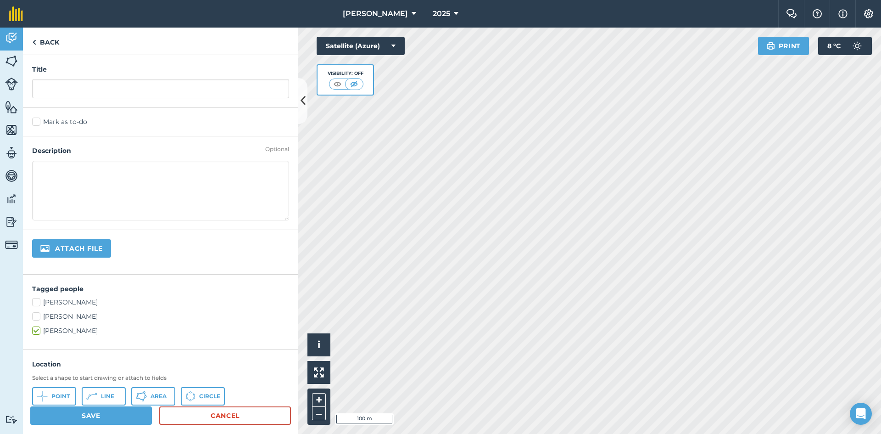 The height and width of the screenshot is (434, 881). I want to click on img: A question mark icon, so click(817, 14).